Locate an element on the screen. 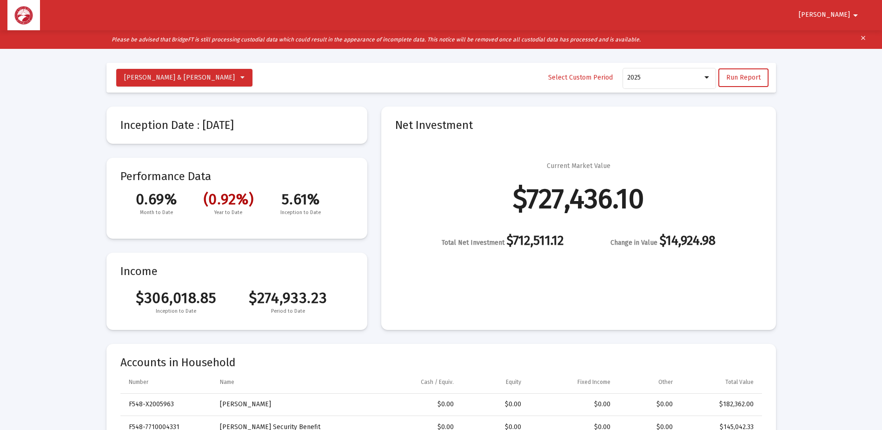 The width and height of the screenshot is (882, 430). td: Column Name is located at coordinates (292, 382).